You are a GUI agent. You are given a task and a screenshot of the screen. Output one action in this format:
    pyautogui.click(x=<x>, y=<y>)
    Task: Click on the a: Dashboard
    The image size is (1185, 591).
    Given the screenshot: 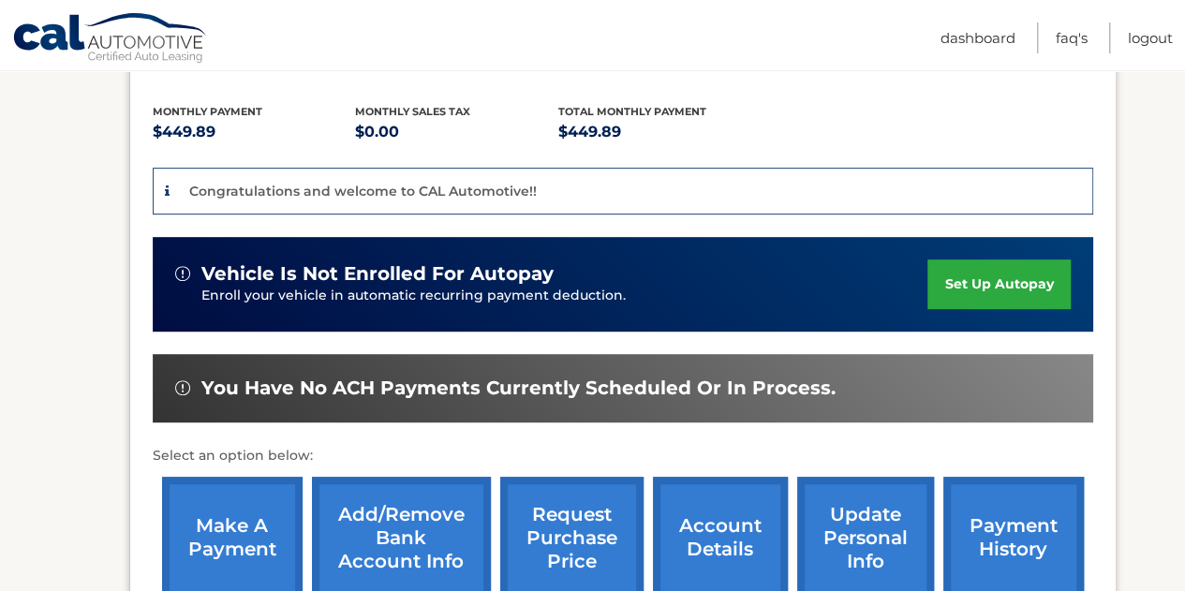 What is the action you would take?
    pyautogui.click(x=978, y=37)
    